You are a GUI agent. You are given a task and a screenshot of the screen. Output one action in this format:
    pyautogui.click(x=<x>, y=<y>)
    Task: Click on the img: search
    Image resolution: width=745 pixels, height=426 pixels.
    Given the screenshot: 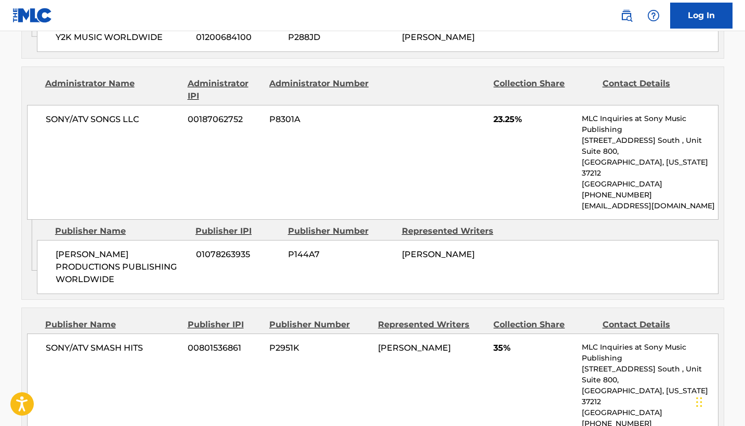 What is the action you would take?
    pyautogui.click(x=626, y=16)
    